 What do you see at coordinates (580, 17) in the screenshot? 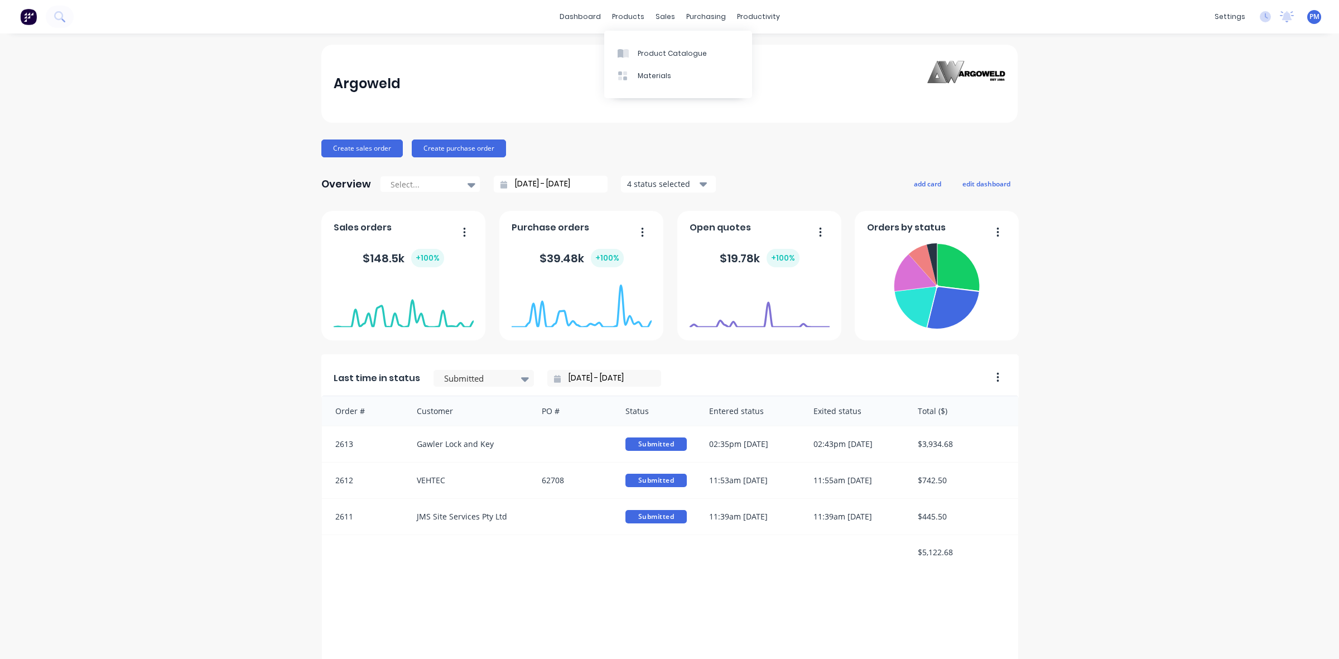
I see `a: dashboard` at bounding box center [580, 17].